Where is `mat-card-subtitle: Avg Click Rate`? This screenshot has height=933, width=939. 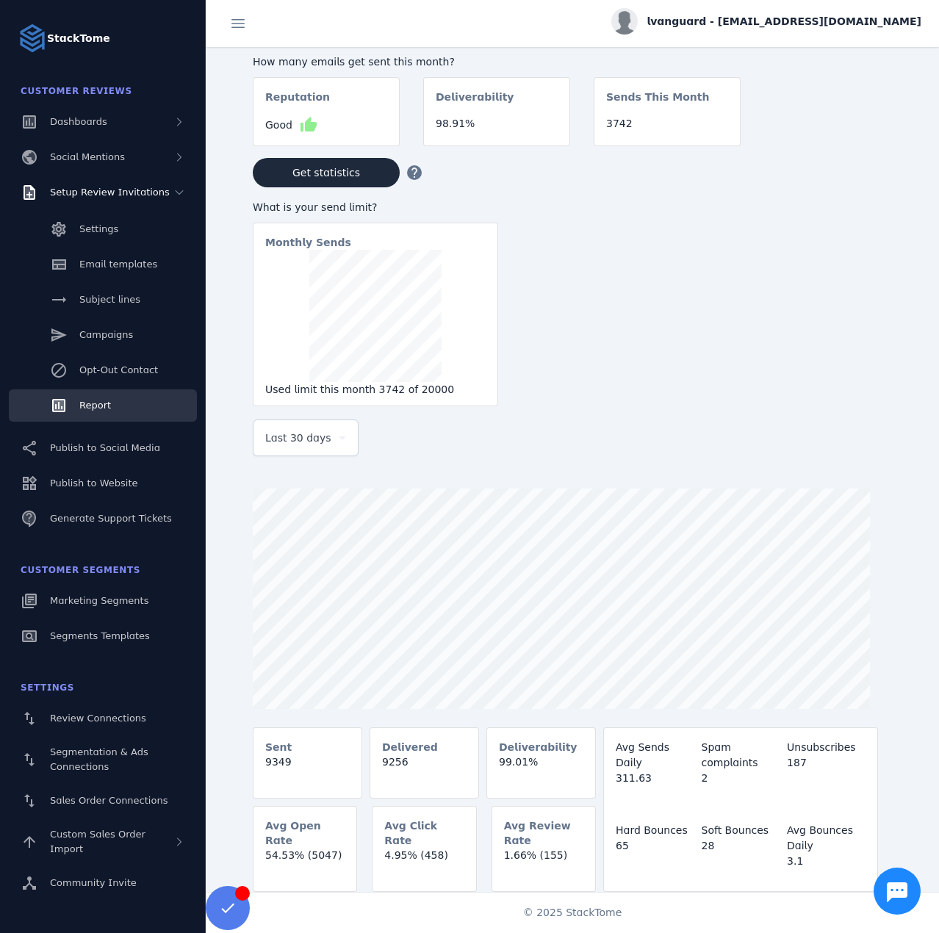
mat-card-subtitle: Avg Click Rate is located at coordinates (424, 833).